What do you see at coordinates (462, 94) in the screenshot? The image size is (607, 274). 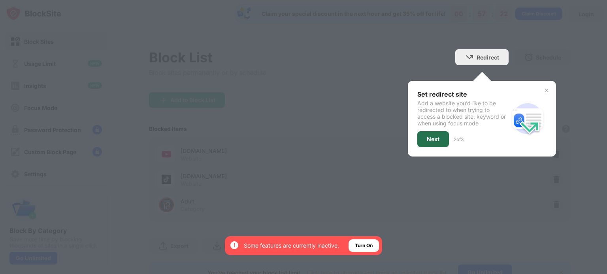 I see `div: Set redirect site` at bounding box center [462, 94].